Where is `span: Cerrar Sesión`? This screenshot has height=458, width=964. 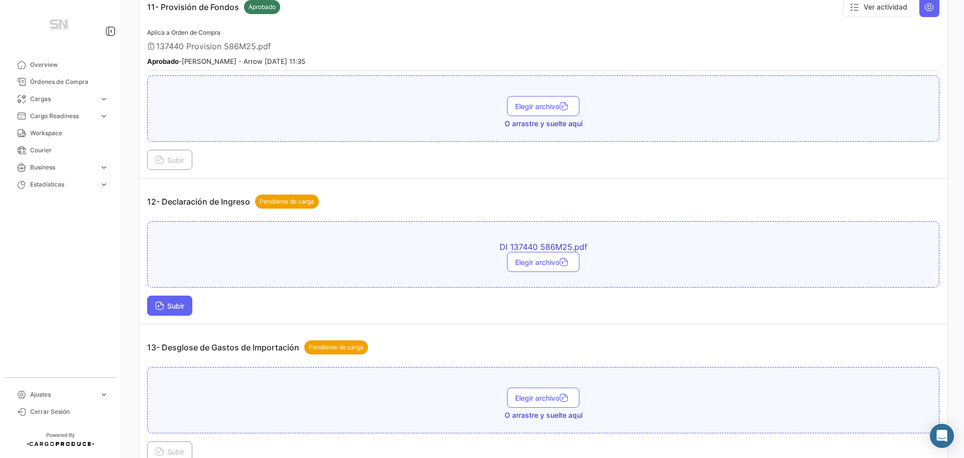 span: Cerrar Sesión is located at coordinates (69, 411).